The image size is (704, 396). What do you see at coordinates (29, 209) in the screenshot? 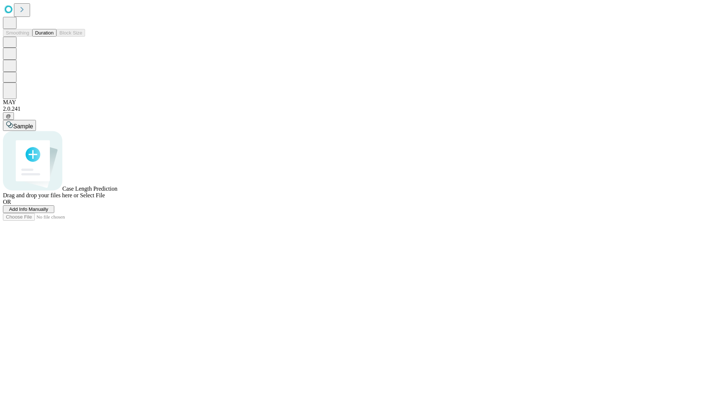
I see `span: Add Info Manually` at bounding box center [29, 209].